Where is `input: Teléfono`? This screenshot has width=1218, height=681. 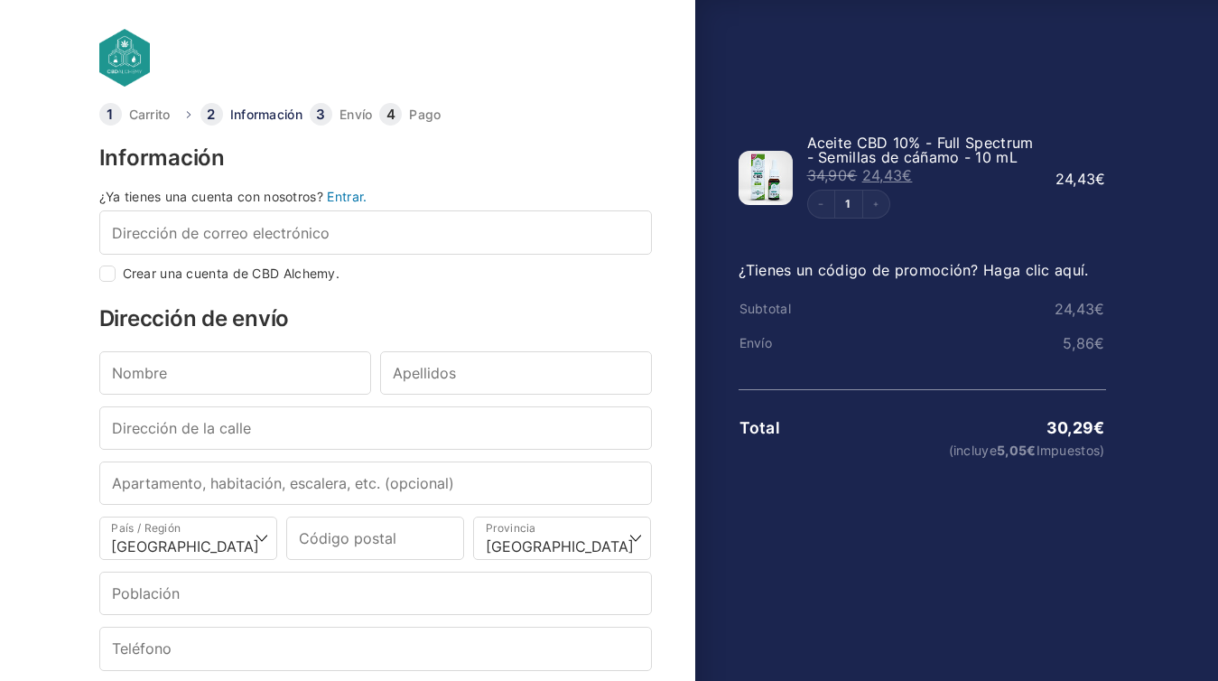
input: Teléfono is located at coordinates (376, 648).